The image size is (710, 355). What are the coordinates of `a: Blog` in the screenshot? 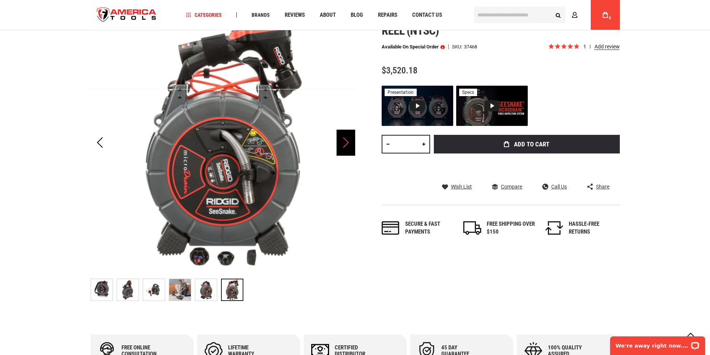 It's located at (356, 15).